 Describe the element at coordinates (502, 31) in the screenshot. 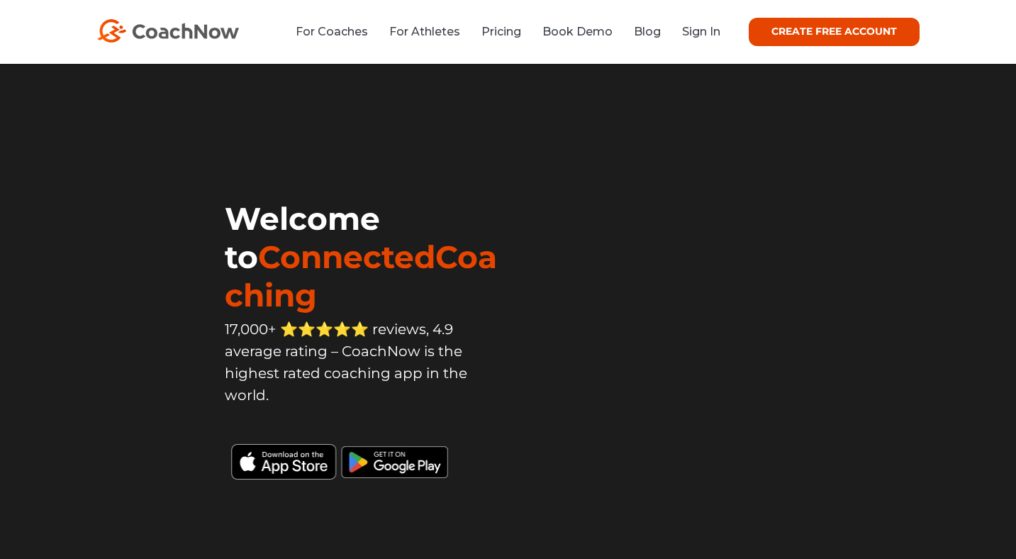

I see `a: Pricing` at that location.